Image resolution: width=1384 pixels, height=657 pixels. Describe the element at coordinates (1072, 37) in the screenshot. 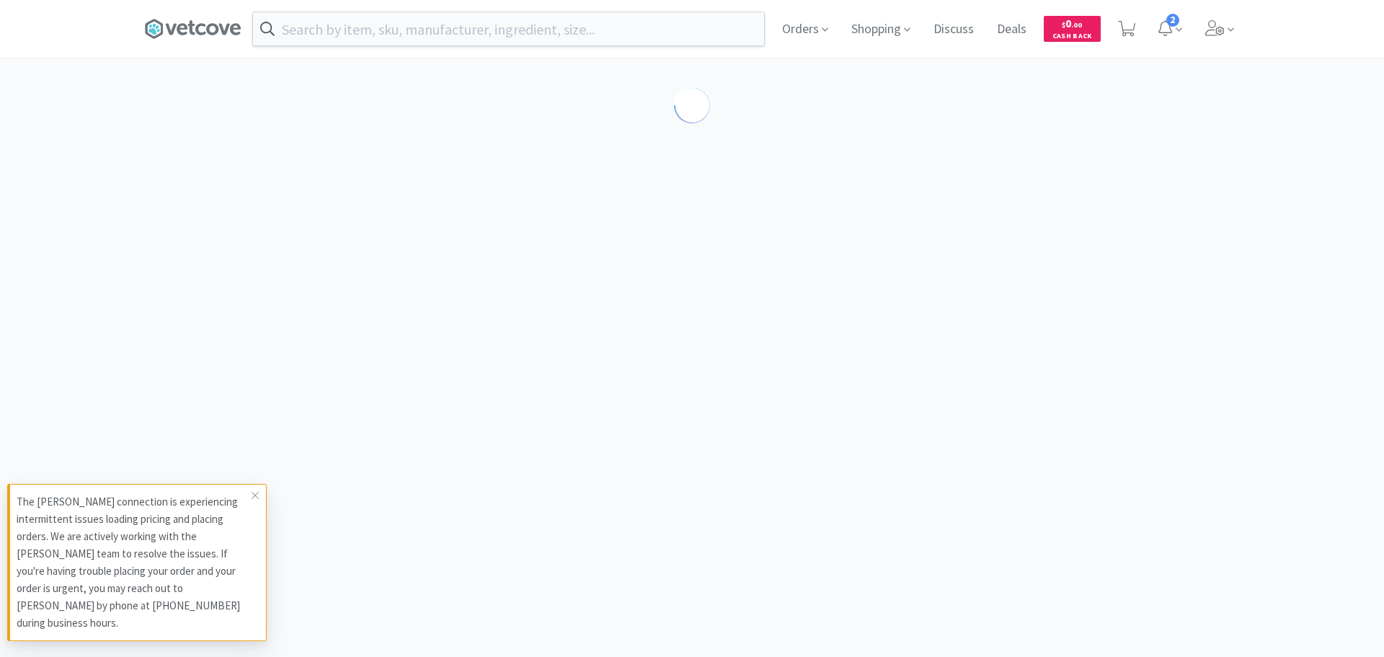

I see `span: Cash Back` at that location.